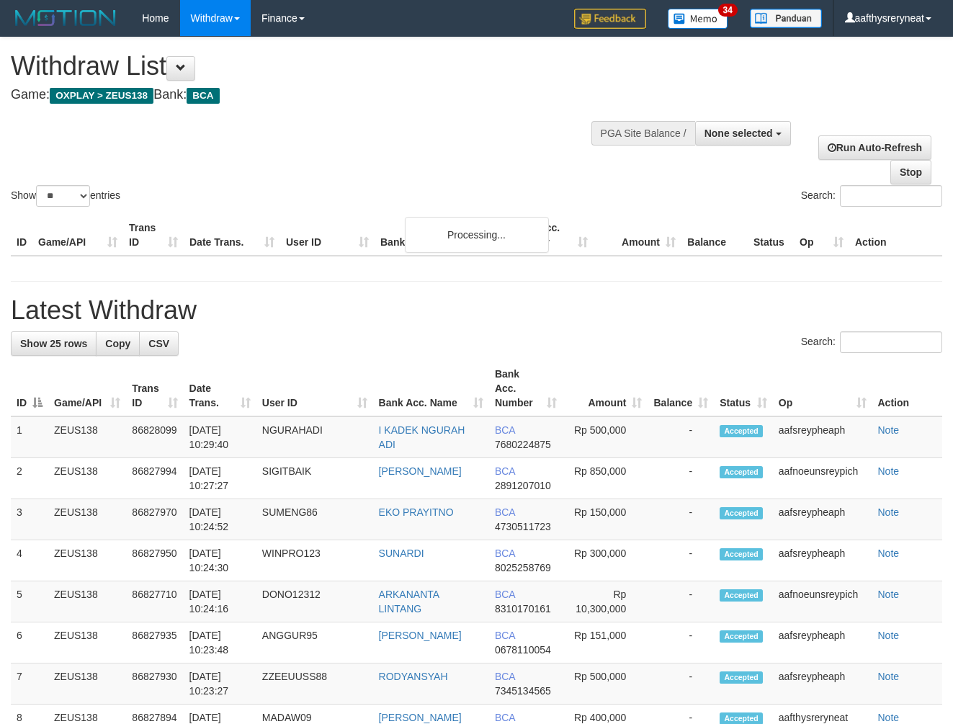 Image resolution: width=953 pixels, height=724 pixels. I want to click on th: Status, so click(771, 235).